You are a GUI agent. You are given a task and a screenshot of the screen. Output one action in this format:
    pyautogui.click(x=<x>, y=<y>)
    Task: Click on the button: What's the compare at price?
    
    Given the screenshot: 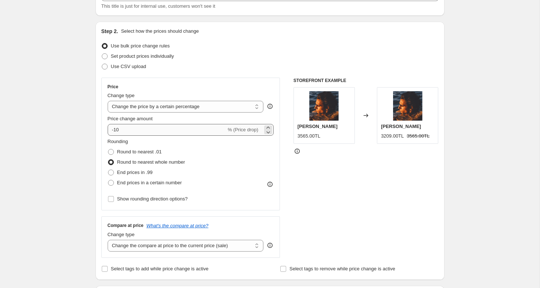 What is the action you would take?
    pyautogui.click(x=177, y=225)
    